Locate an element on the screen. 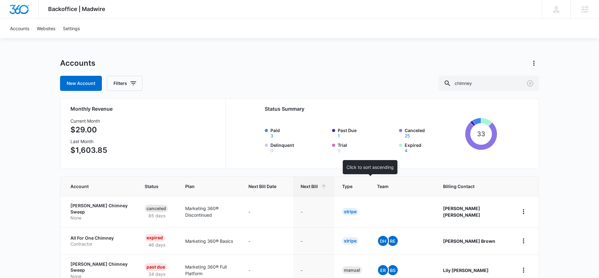  span: Backoffice | Madwire is located at coordinates (77, 9).